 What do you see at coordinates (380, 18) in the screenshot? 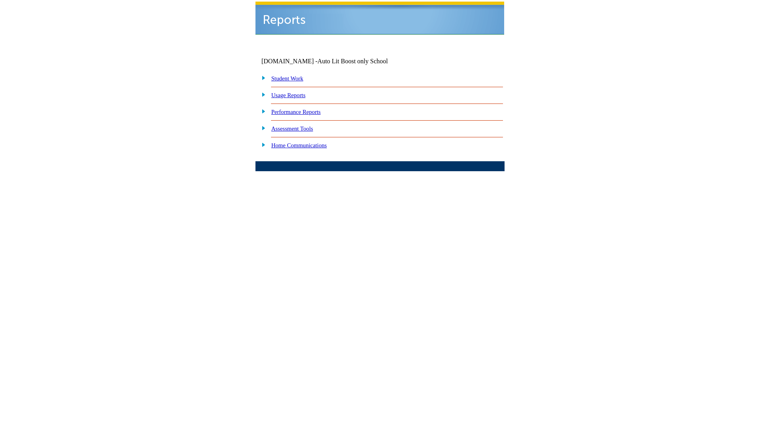
I see `img: header` at bounding box center [380, 18].